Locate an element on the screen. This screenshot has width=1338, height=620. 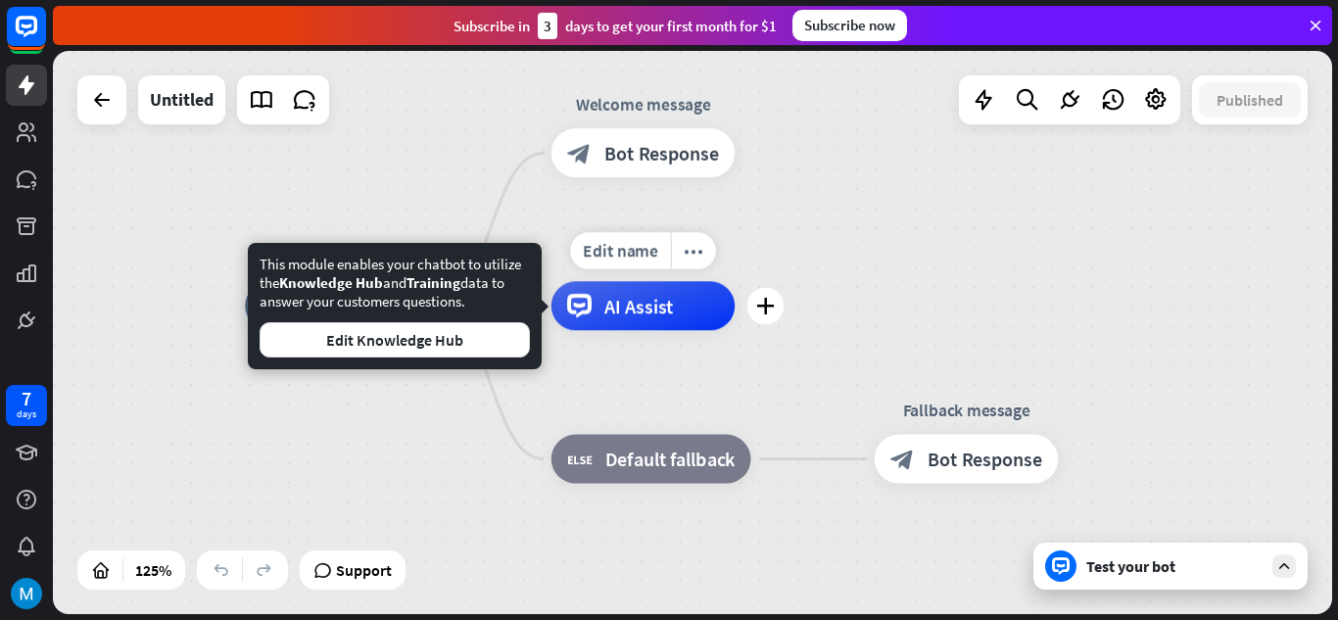
span: Support is located at coordinates (363, 570).